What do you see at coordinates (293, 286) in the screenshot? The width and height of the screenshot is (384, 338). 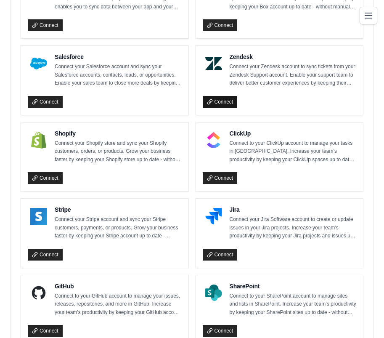 I see `h4: SharePoint` at bounding box center [293, 286].